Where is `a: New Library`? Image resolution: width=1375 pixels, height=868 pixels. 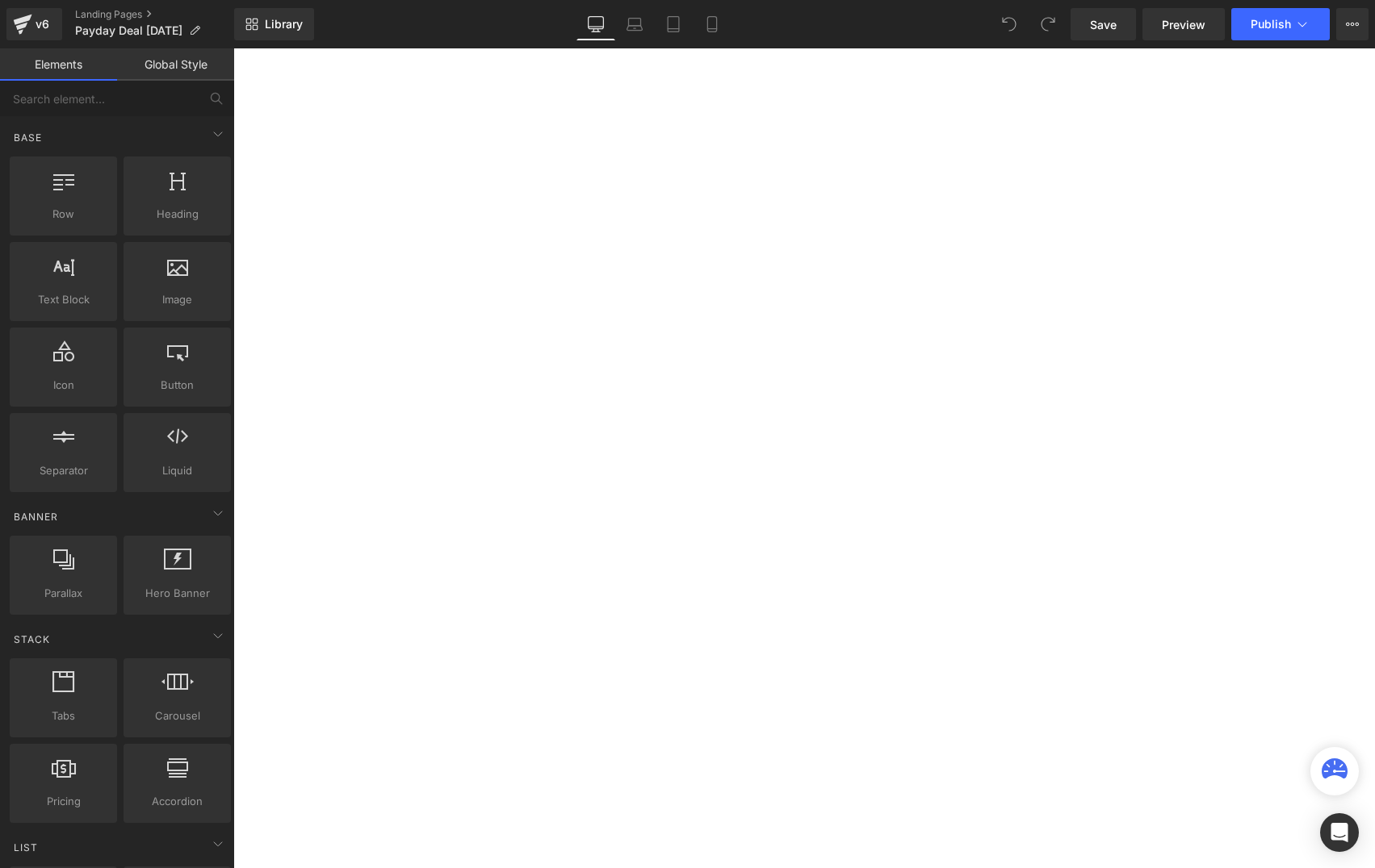
a: New Library is located at coordinates (274, 24).